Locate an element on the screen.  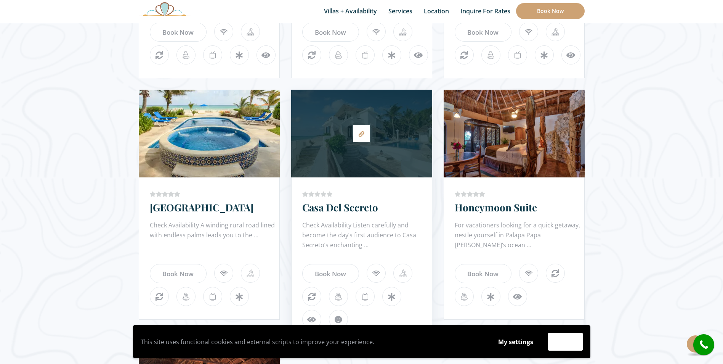
i: call is located at coordinates (704, 344).